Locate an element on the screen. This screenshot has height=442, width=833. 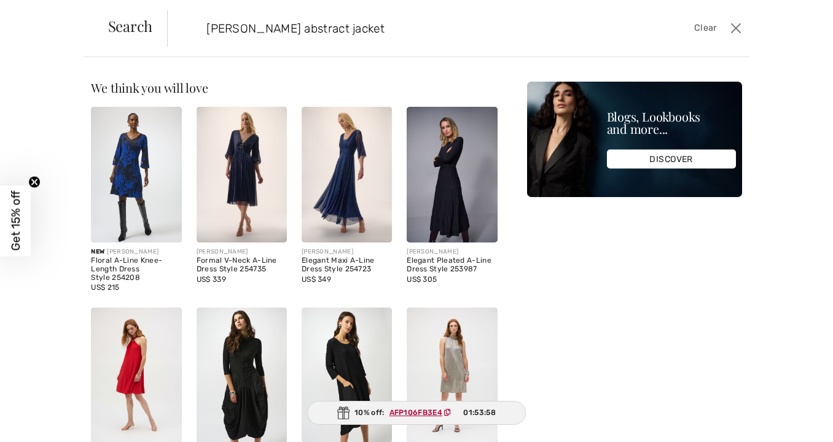
div: Blogs, Lookbooks and more... is located at coordinates (672, 123).